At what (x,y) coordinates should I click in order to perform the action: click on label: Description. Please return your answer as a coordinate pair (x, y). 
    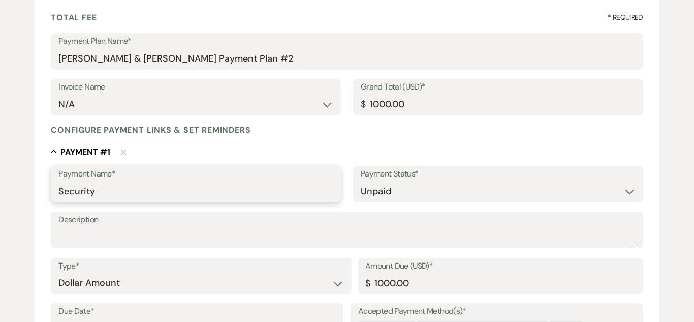
    Looking at the image, I should click on (347, 220).